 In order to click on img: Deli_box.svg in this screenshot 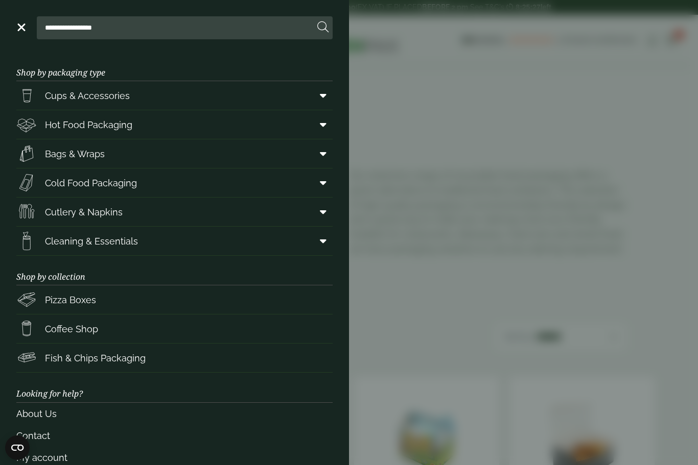, I will do `click(27, 125)`.